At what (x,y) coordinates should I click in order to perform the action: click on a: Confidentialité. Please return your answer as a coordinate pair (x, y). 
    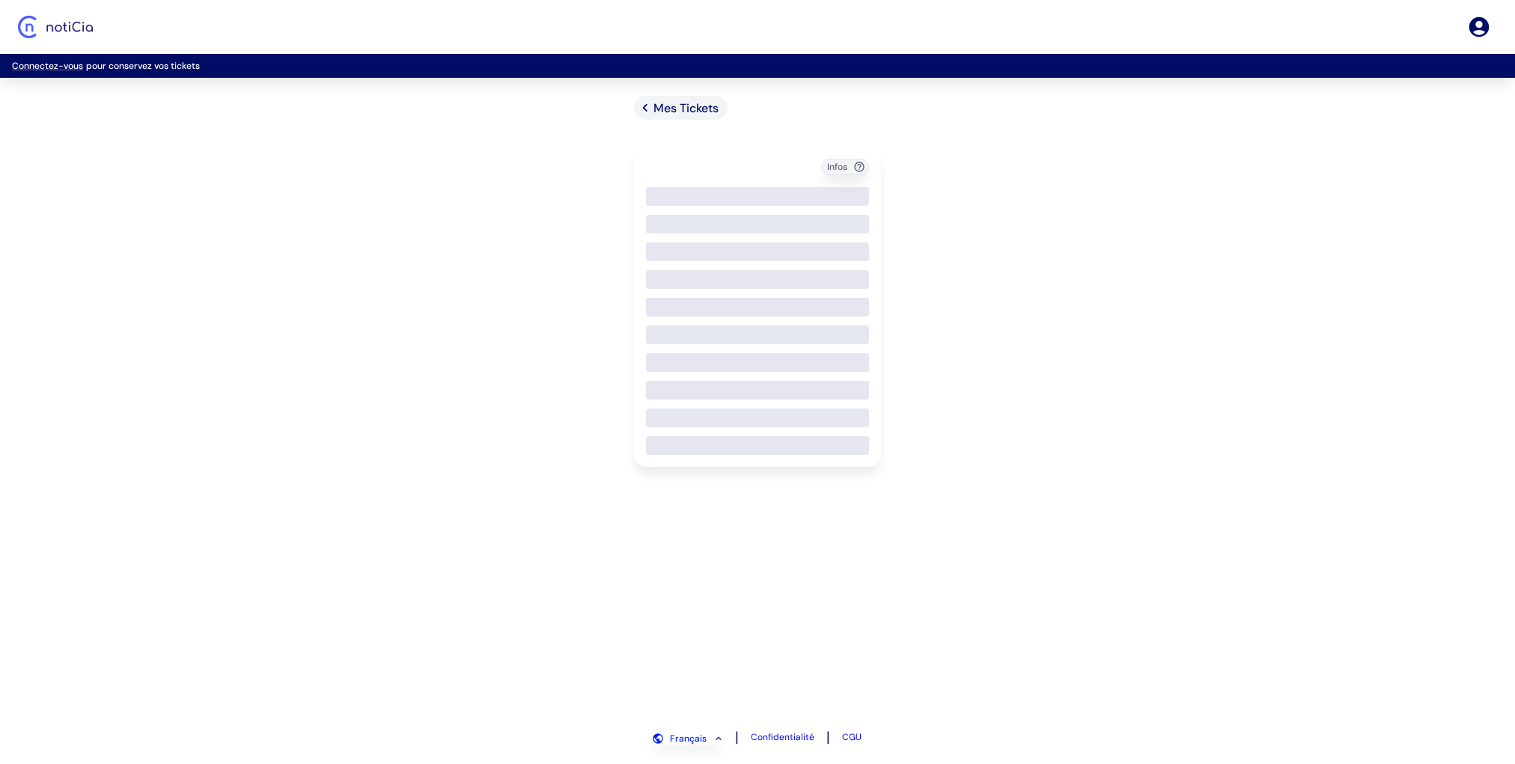
    Looking at the image, I should click on (782, 737).